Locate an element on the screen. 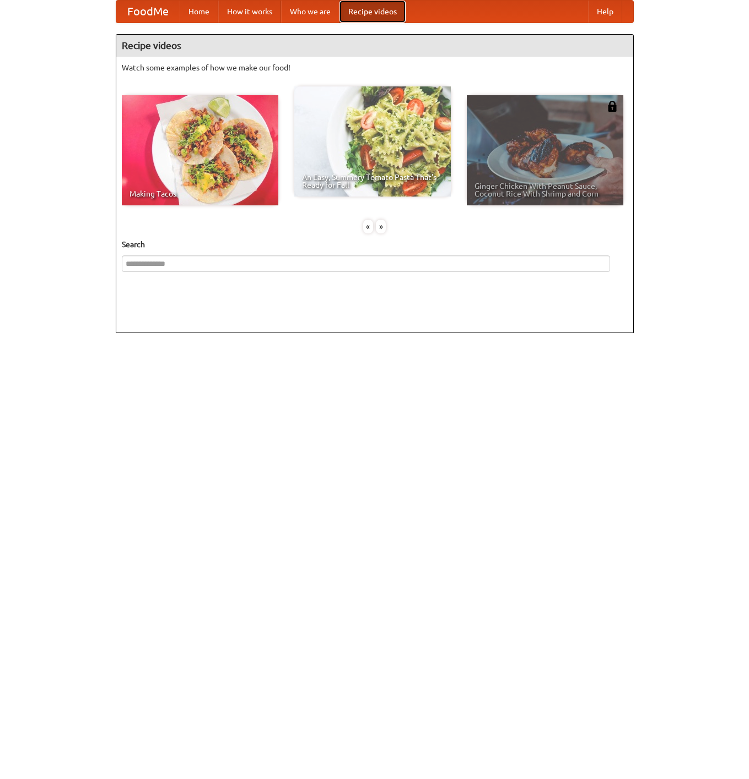 The width and height of the screenshot is (749, 779). h4: Recipe videos is located at coordinates (375, 46).